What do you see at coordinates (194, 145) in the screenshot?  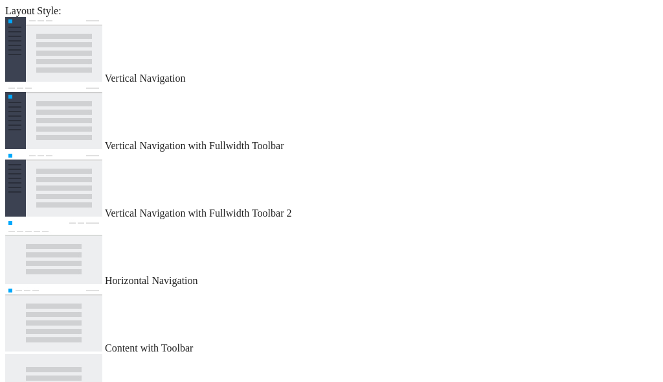 I see `span: Vertical Navigation with Fullwidth Toolbar` at bounding box center [194, 145].